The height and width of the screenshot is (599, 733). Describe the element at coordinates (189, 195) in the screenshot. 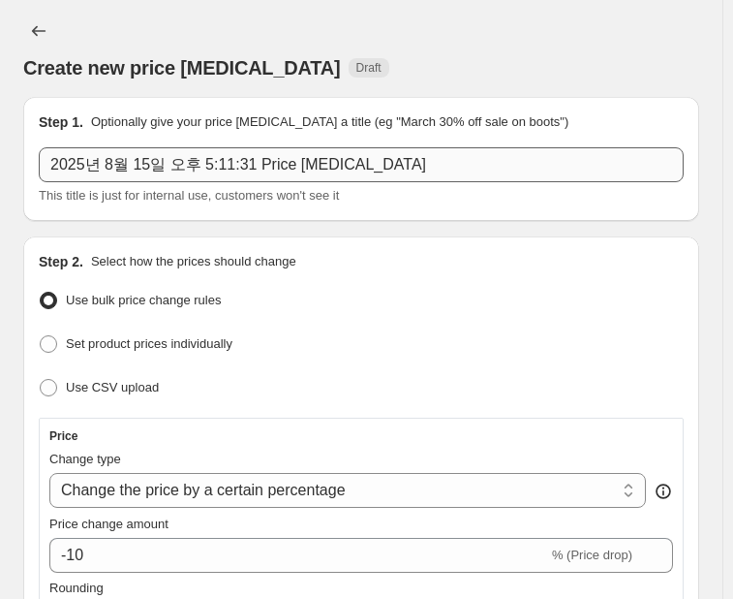

I see `span: This title is just for internal use, customers won't see it` at that location.